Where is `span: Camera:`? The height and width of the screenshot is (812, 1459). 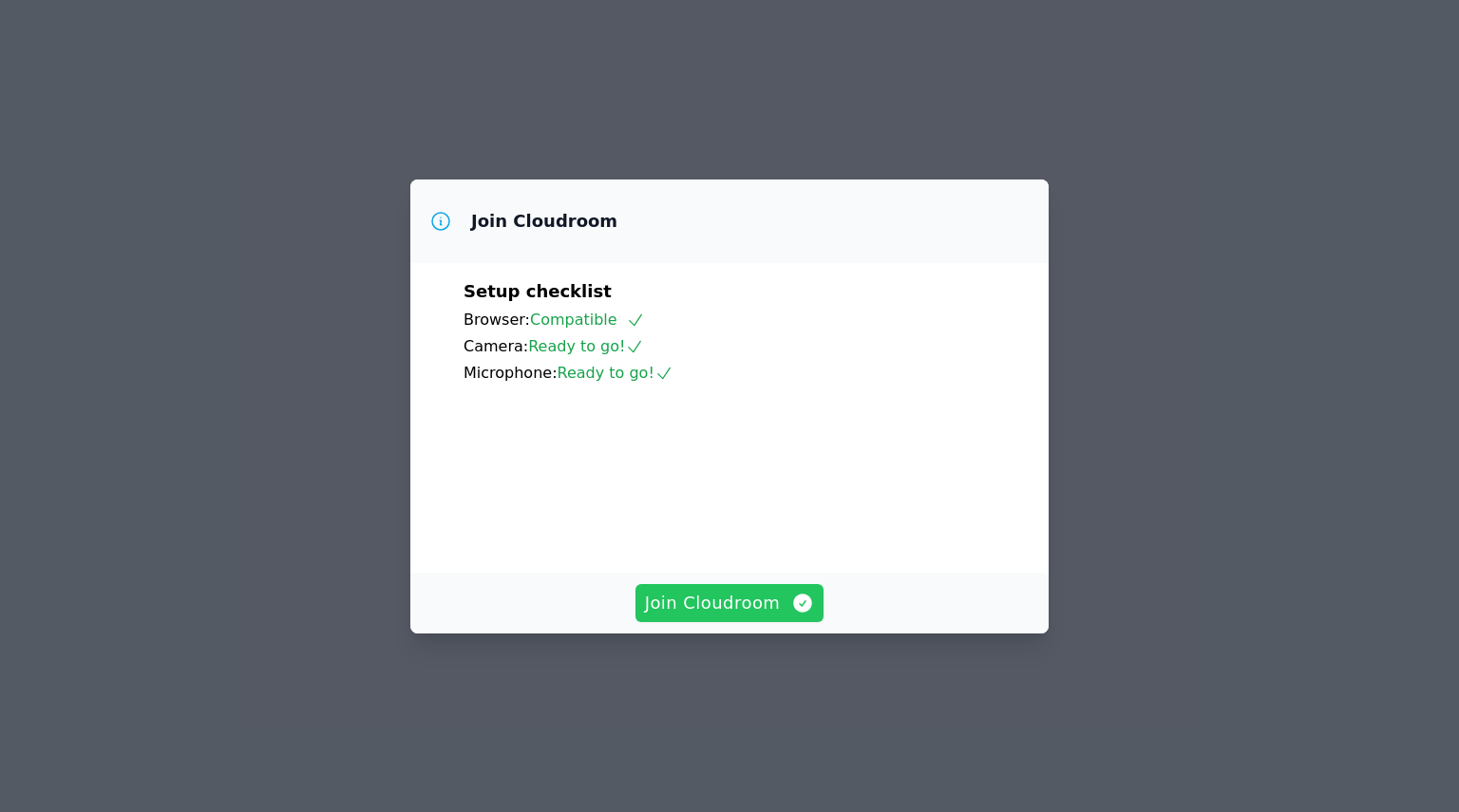
span: Camera: is located at coordinates (496, 345).